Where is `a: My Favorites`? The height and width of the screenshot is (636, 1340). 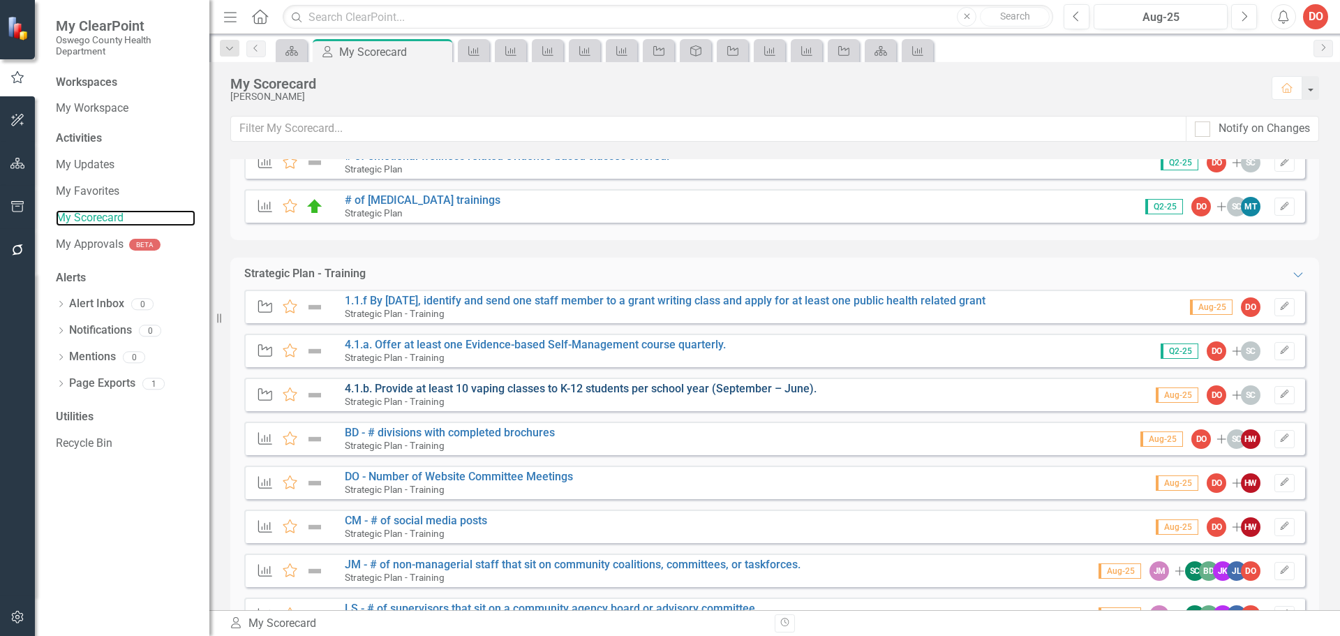 a: My Favorites is located at coordinates (126, 191).